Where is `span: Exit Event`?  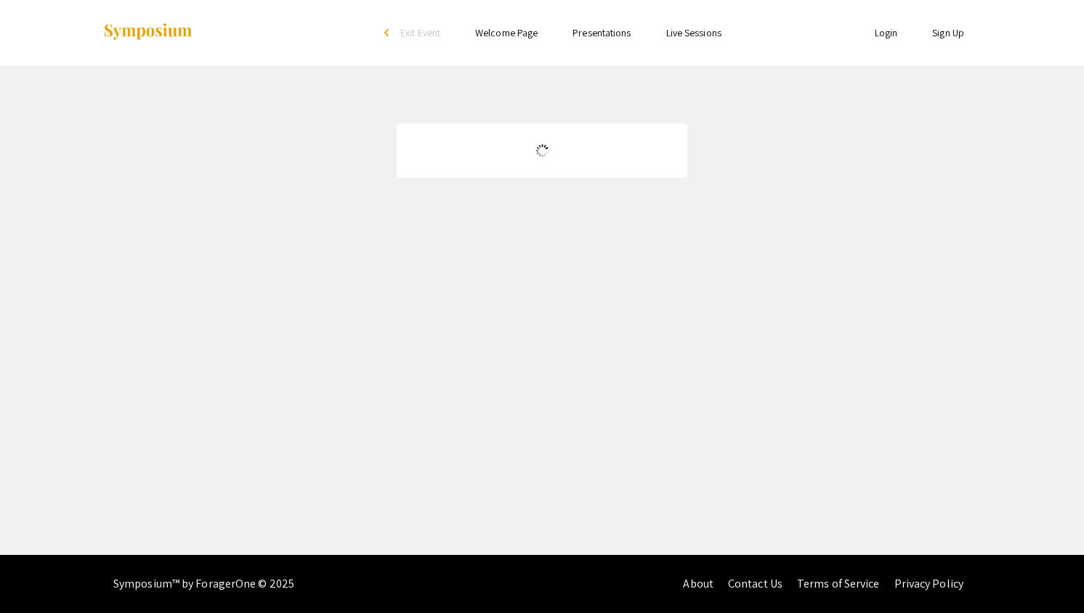 span: Exit Event is located at coordinates (420, 33).